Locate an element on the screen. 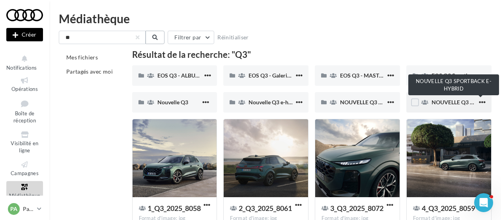  span: 2_Q3_2025_8061 is located at coordinates (265, 208).